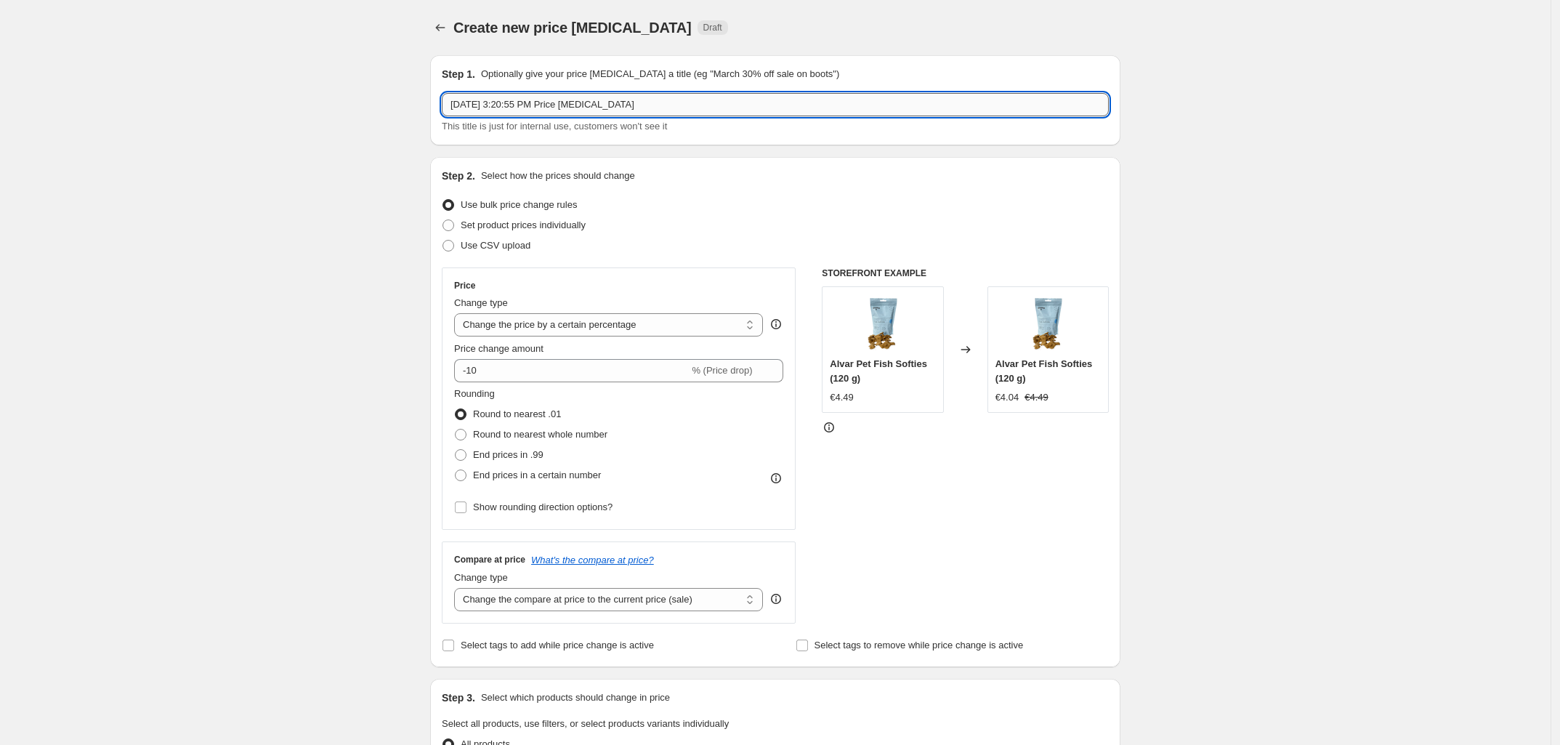 This screenshot has height=745, width=1560. I want to click on span: Show rounding direction options?, so click(543, 506).